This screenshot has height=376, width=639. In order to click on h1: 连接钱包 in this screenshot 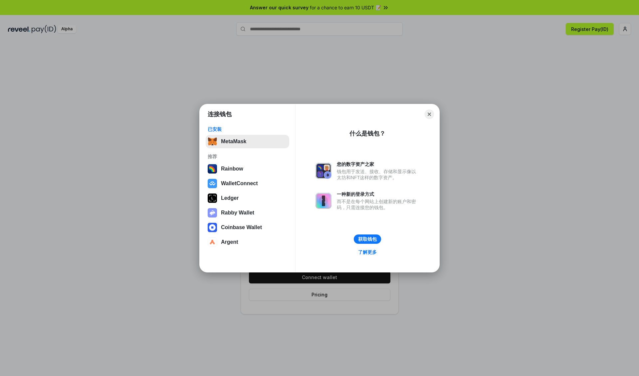, I will do `click(220, 114)`.